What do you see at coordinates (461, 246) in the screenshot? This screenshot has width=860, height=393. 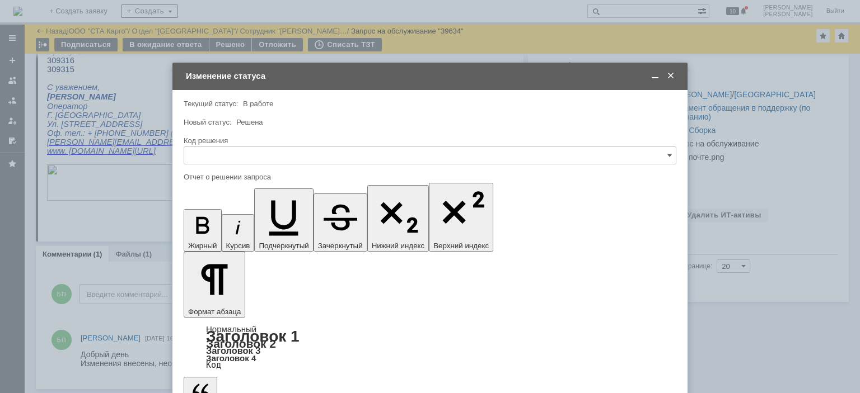 I see `span: Верхний индекс` at bounding box center [461, 246].